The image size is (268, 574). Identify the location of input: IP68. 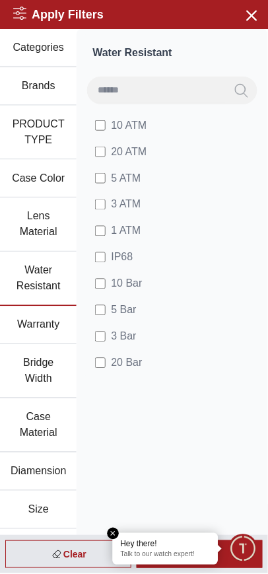
(100, 258).